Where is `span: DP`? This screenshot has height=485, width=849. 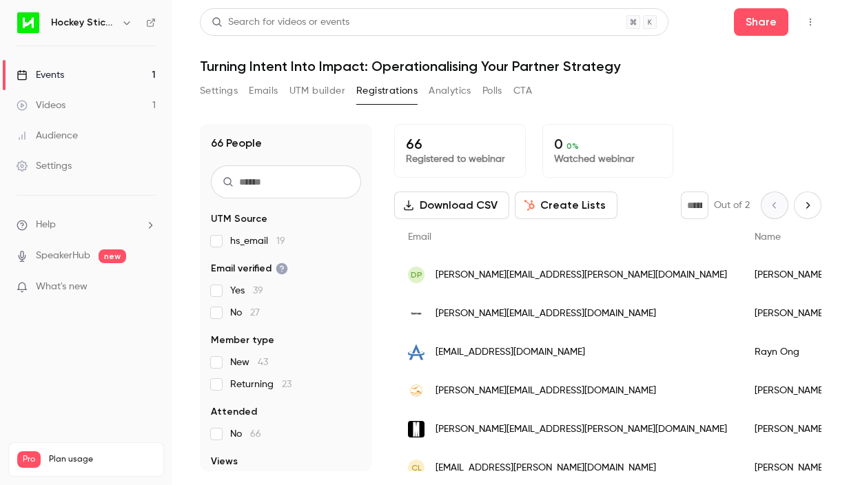
span: DP is located at coordinates (416, 275).